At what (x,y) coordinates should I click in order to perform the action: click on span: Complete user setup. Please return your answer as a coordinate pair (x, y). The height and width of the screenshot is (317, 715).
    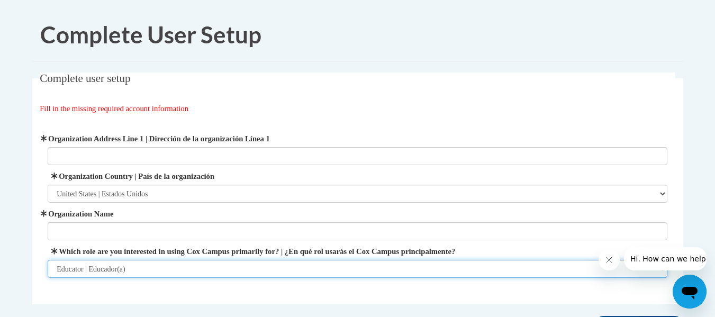
    Looking at the image, I should click on (85, 78).